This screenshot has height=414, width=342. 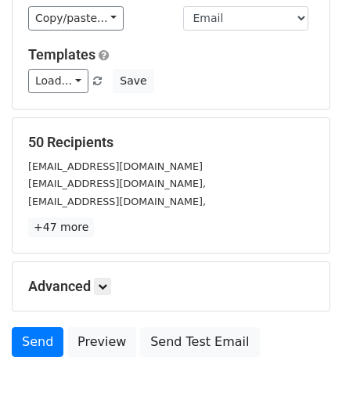 I want to click on a: Preview, so click(x=102, y=342).